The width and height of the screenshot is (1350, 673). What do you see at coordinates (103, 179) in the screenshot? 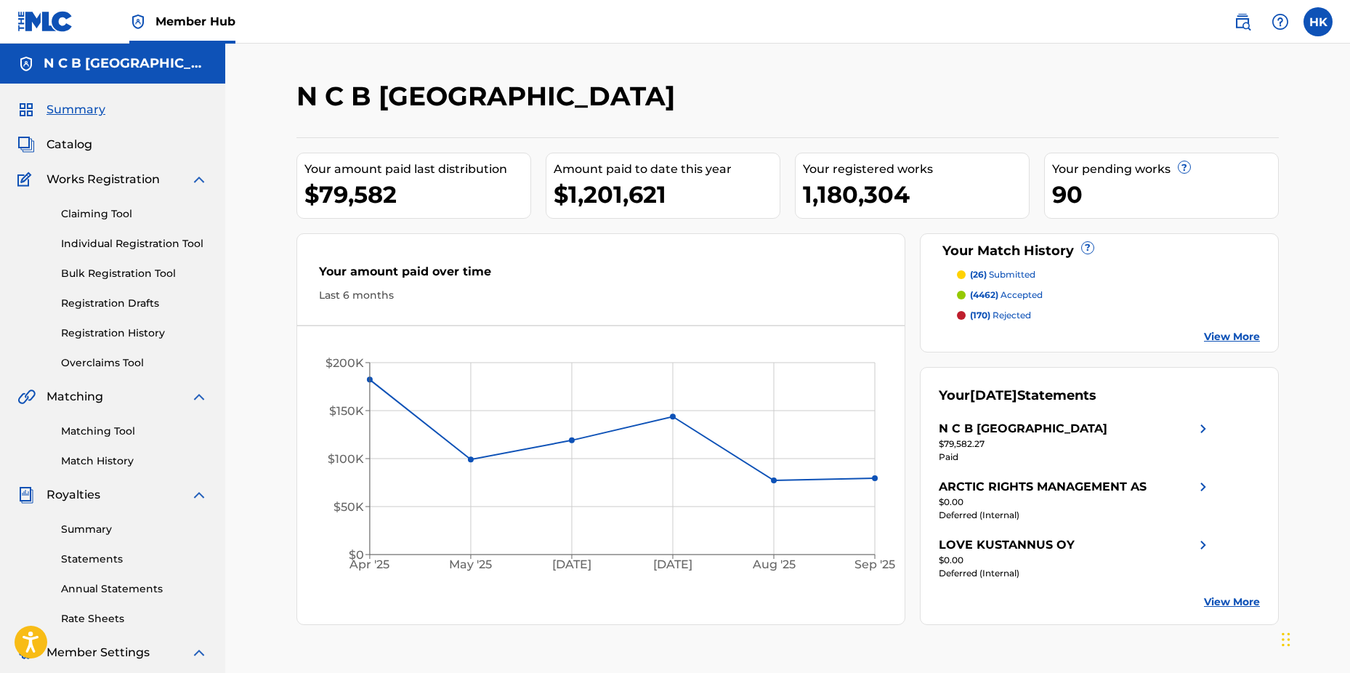
I see `span: Works Registration` at bounding box center [103, 179].